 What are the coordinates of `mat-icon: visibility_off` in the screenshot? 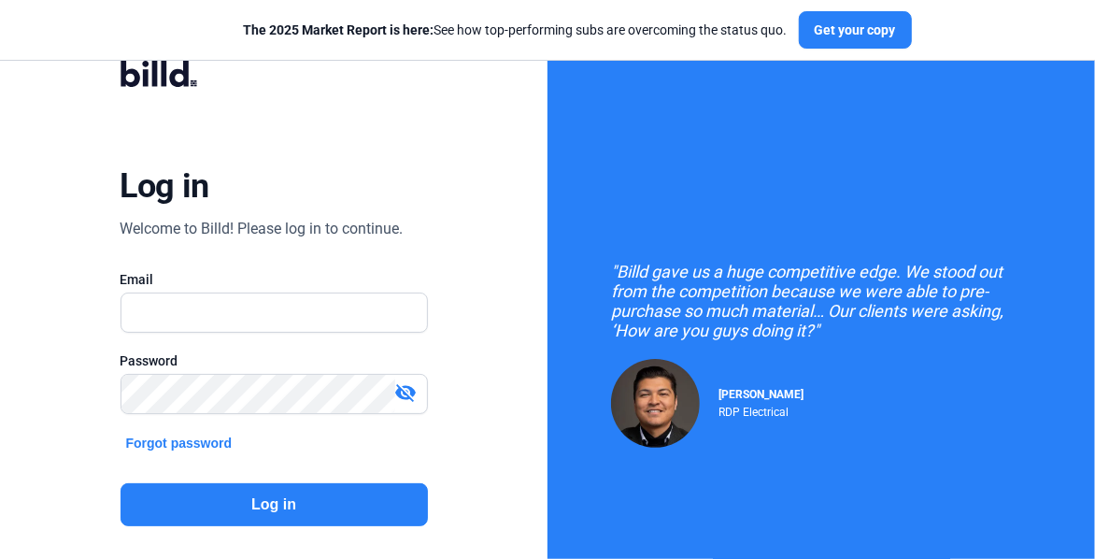 It's located at (406, 392).